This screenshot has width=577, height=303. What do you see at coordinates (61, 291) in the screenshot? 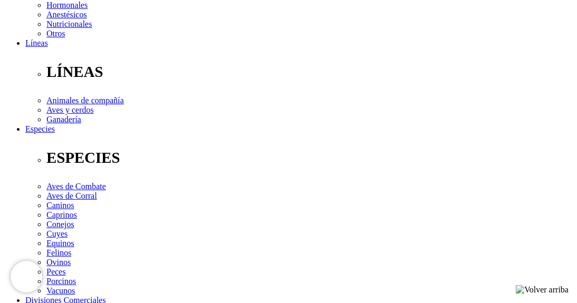
I see `a: Vacunos` at bounding box center [61, 291].